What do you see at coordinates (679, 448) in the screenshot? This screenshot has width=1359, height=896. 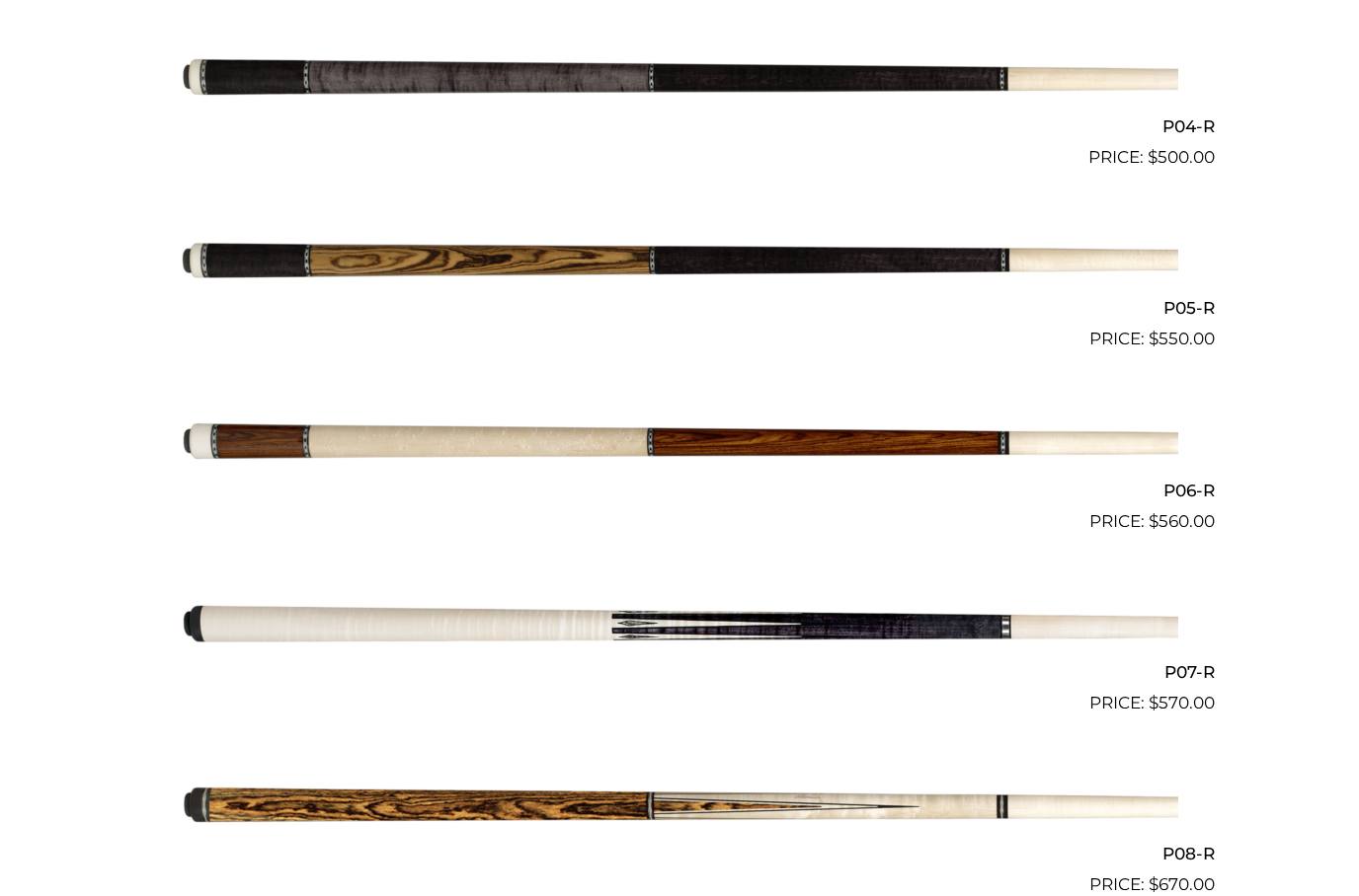 I see `a: P06-R $560.00` at bounding box center [679, 448].